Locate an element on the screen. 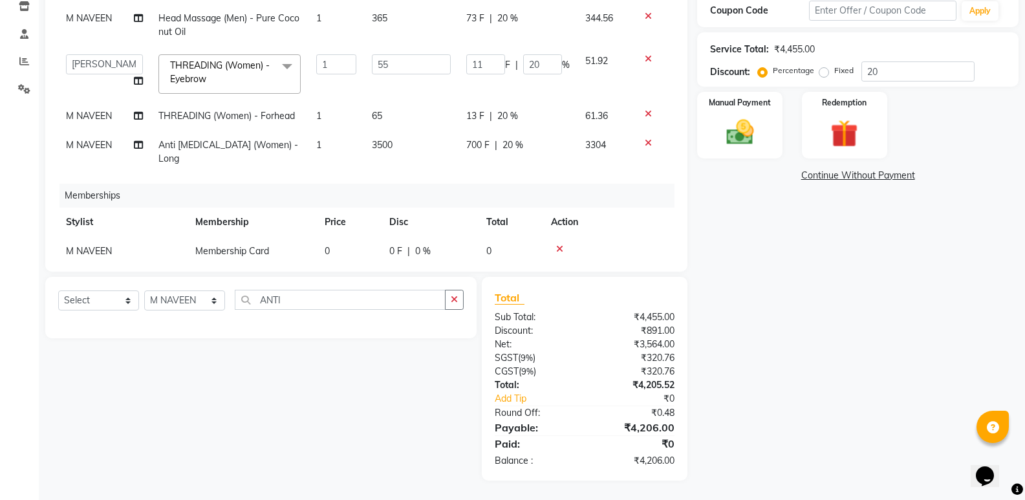 This screenshot has height=500, width=1025. a: Continue Without Payment is located at coordinates (858, 175).